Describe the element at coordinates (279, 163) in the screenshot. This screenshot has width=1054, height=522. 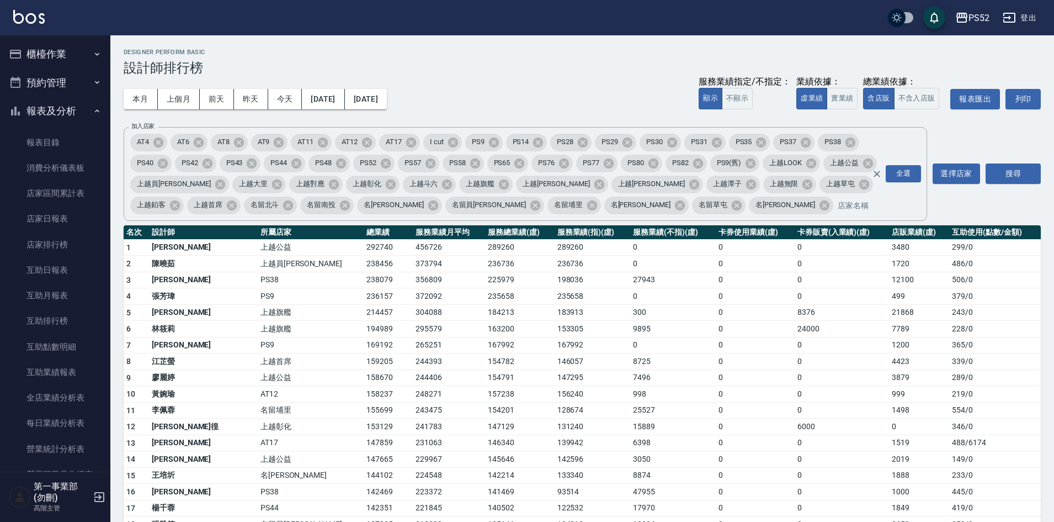
I see `span: PS44` at that location.